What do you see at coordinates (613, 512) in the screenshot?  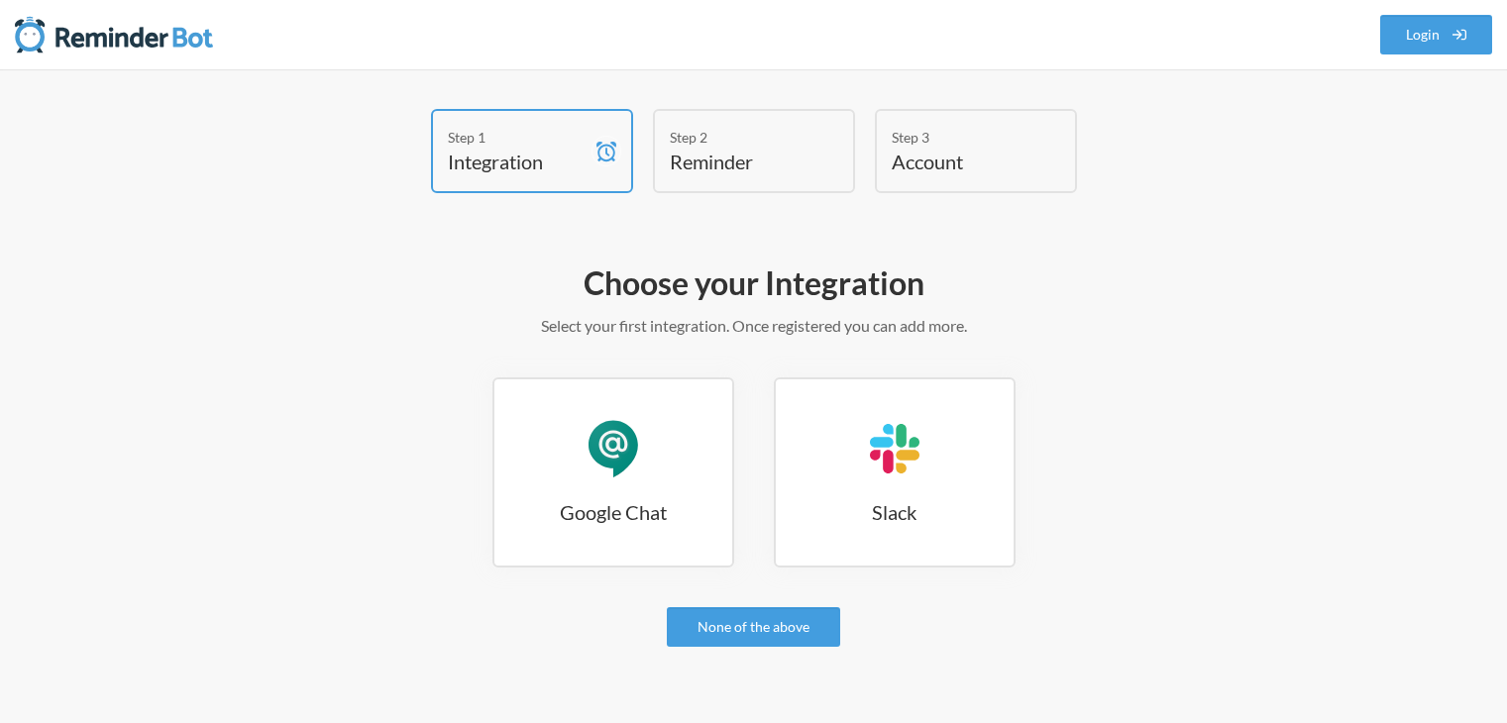 I see `h3: Google Chat` at bounding box center [613, 512].